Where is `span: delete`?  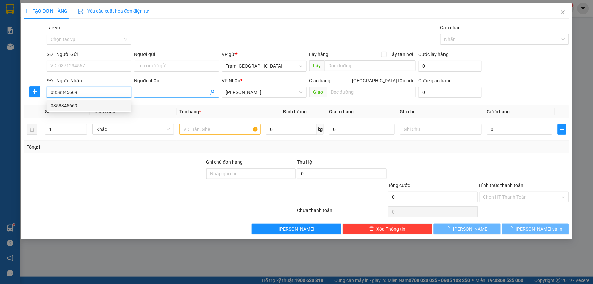 span: delete is located at coordinates (372, 229).